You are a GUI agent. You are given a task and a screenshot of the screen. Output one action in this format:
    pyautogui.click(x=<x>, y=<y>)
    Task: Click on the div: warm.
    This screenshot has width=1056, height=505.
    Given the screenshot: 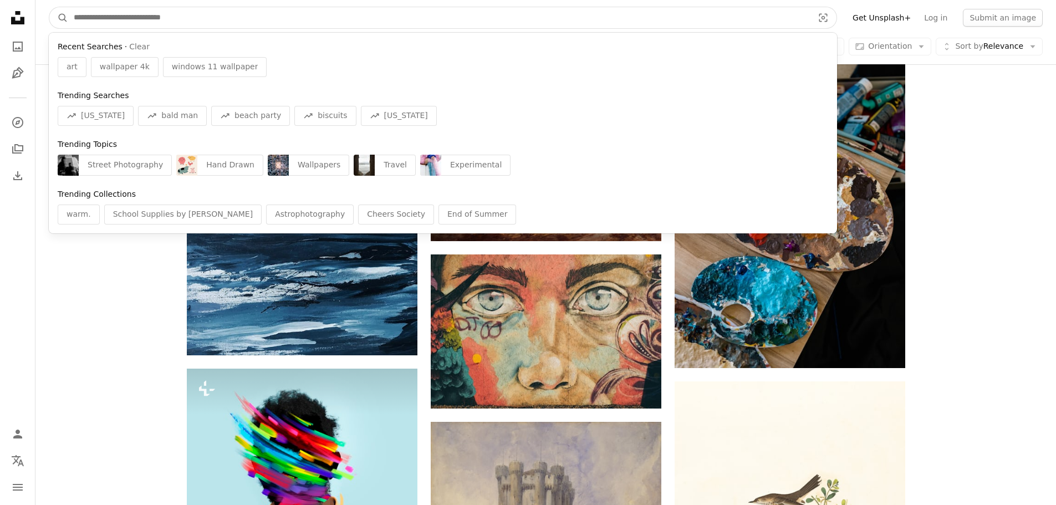 What is the action you would take?
    pyautogui.click(x=79, y=215)
    